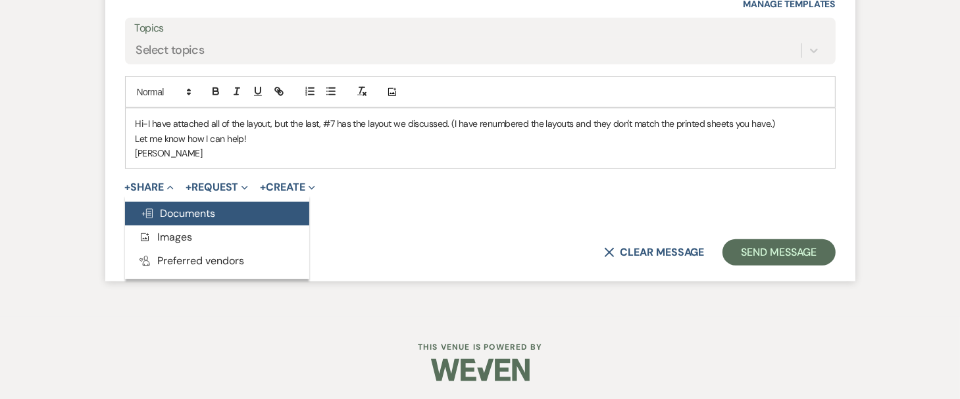  Describe the element at coordinates (480, 28) in the screenshot. I see `label: Topics` at that location.